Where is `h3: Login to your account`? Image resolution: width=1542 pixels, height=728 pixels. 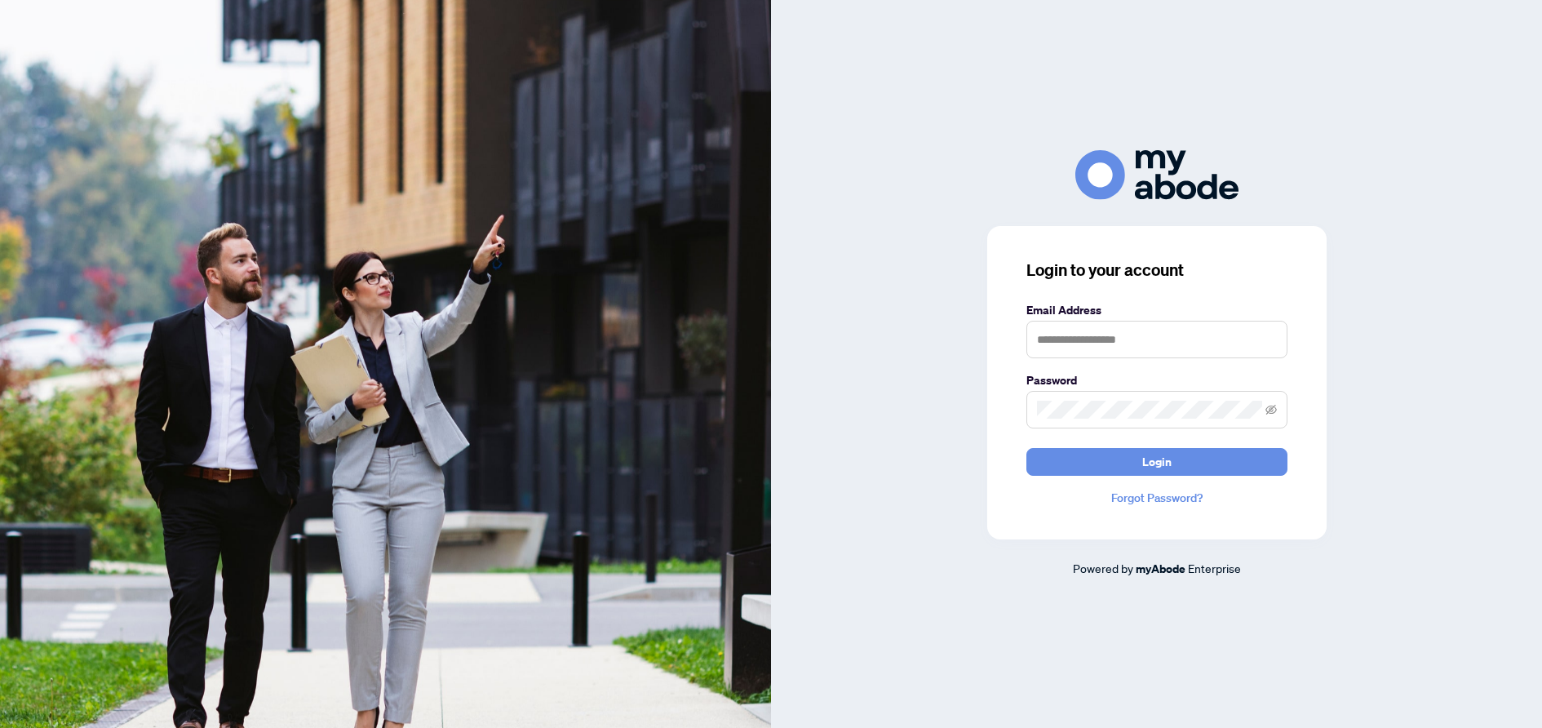 h3: Login to your account is located at coordinates (1157, 270).